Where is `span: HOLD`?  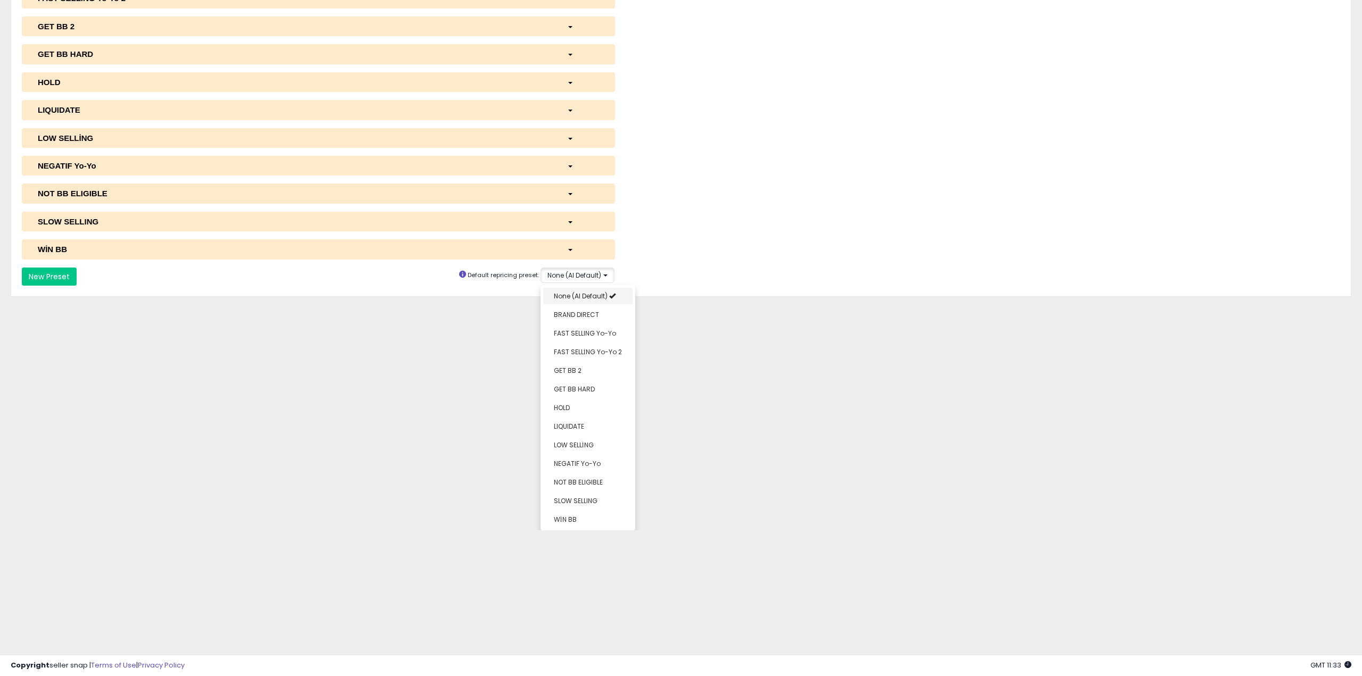 span: HOLD is located at coordinates (562, 408).